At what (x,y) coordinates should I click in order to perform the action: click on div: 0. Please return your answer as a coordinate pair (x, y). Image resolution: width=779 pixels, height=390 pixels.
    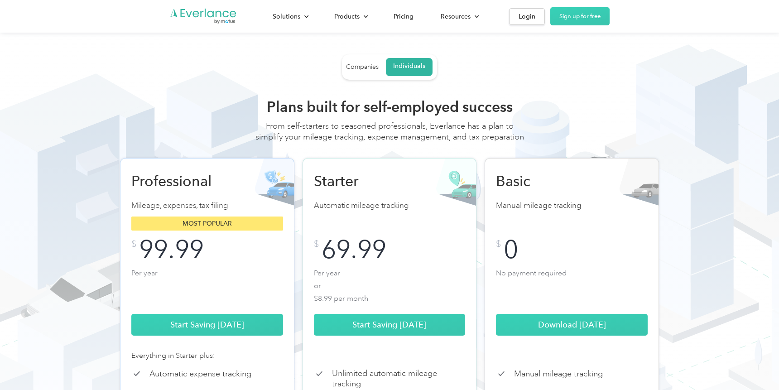
    Looking at the image, I should click on (511, 250).